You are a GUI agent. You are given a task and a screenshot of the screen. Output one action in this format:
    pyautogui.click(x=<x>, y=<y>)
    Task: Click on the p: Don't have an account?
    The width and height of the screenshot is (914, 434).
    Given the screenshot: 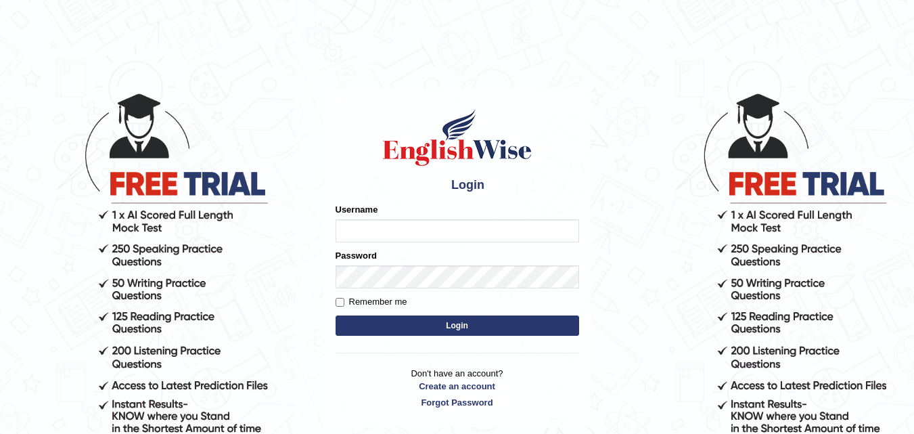 What is the action you would take?
    pyautogui.click(x=457, y=388)
    